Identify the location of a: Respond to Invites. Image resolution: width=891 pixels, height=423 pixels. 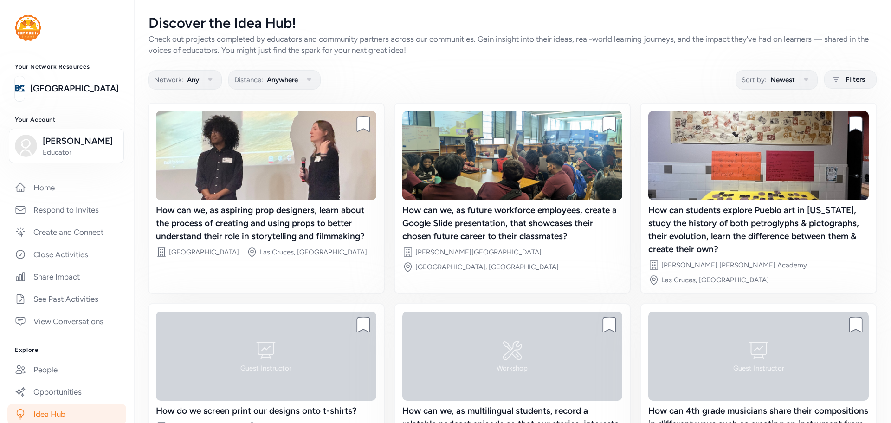
(67, 210).